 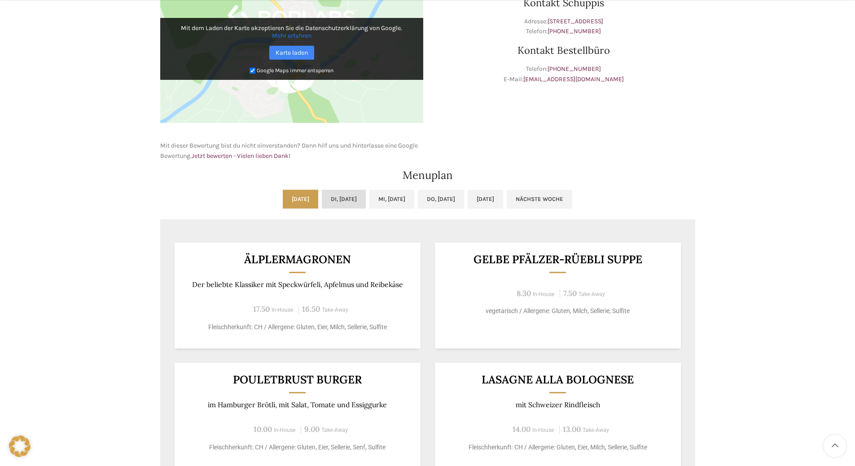 I want to click on a: Jetzt bewerten - Vielen lieben Dank!, so click(x=241, y=156).